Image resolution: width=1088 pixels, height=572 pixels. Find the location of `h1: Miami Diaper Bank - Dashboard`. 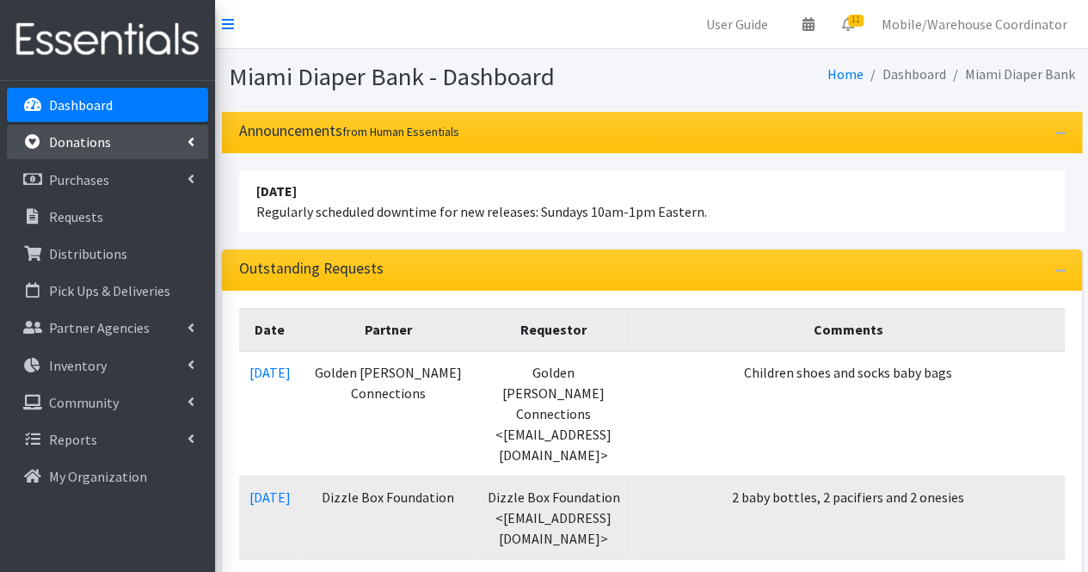

h1: Miami Diaper Bank - Dashboard is located at coordinates (437, 77).